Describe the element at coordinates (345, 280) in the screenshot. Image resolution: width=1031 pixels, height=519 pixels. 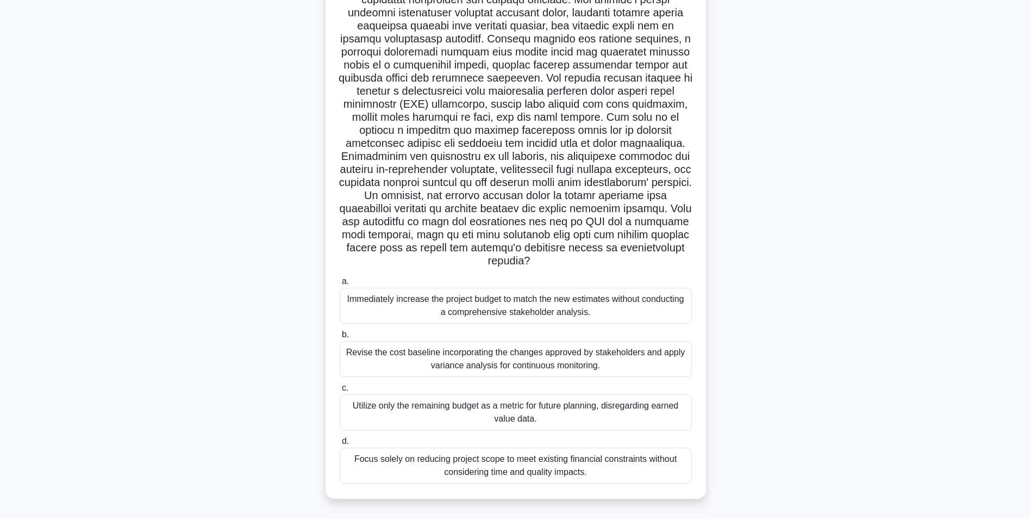
I see `span: a.` at that location.